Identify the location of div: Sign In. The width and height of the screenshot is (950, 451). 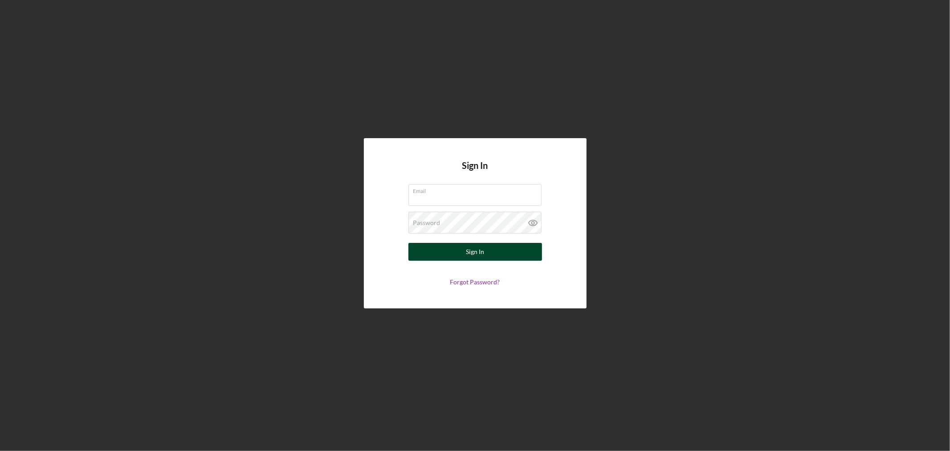
(475, 252).